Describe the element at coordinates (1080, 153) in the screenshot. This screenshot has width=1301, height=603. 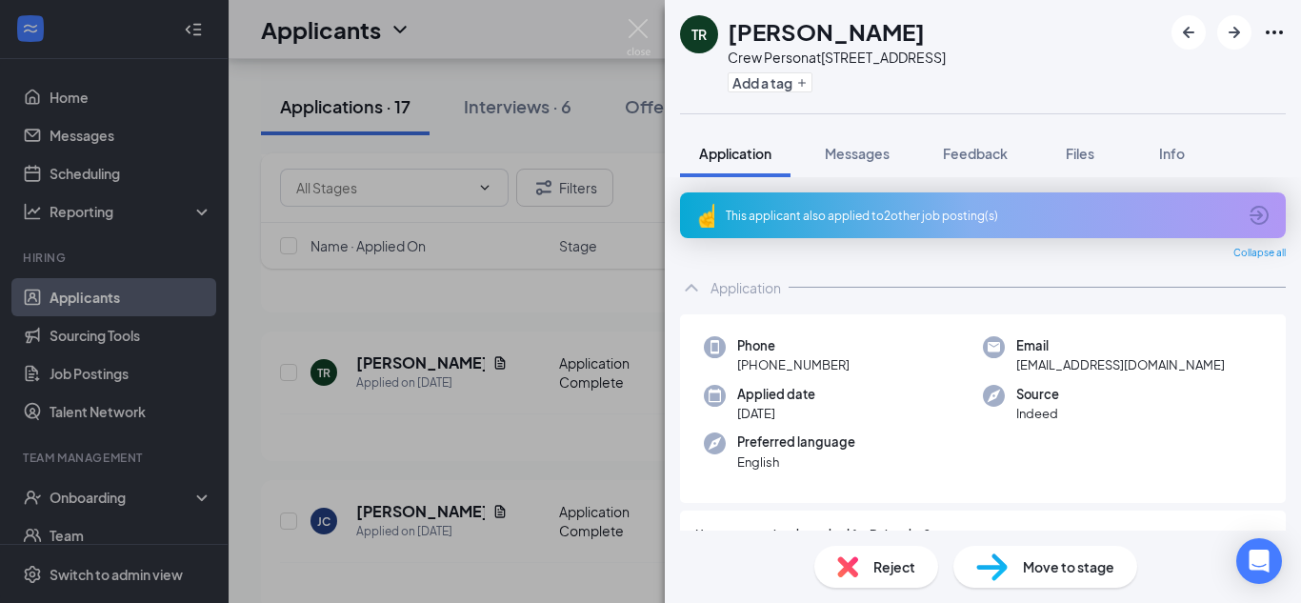
I see `span: Files` at that location.